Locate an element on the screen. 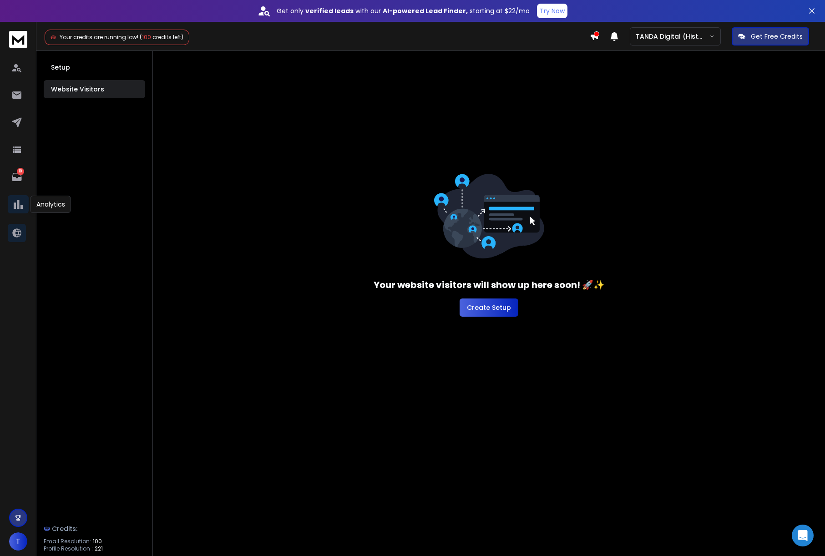 This screenshot has width=825, height=556. strong: verified leads is located at coordinates (330, 11).